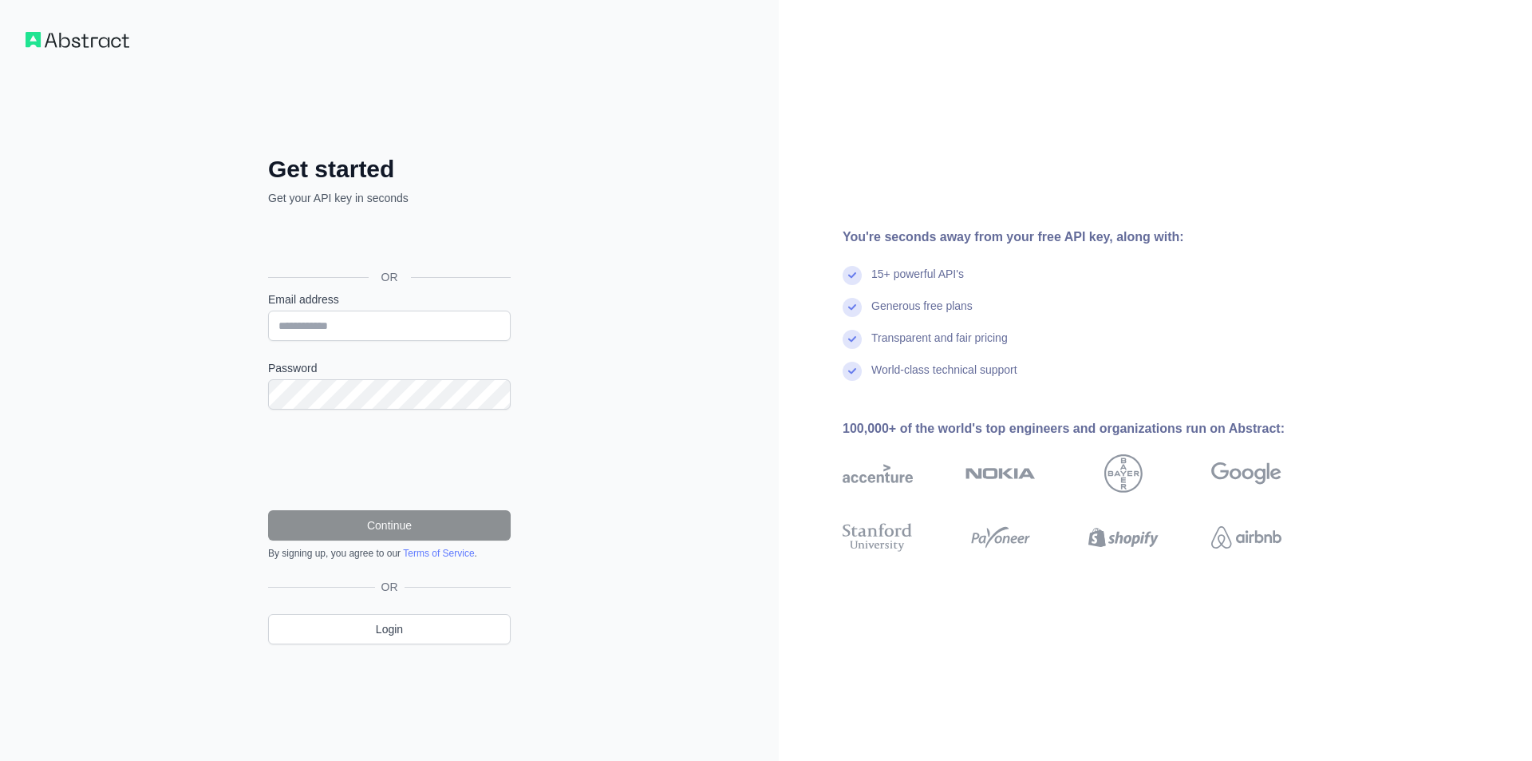 This screenshot has height=761, width=1532. What do you see at coordinates (1247, 473) in the screenshot?
I see `img: google` at bounding box center [1247, 473].